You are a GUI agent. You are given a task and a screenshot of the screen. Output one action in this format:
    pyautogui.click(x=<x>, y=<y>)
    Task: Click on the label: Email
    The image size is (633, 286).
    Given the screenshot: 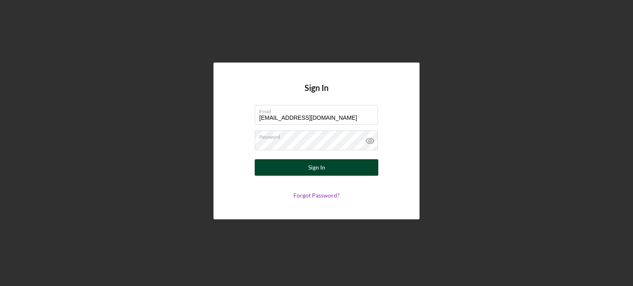 What is the action you would take?
    pyautogui.click(x=318, y=110)
    